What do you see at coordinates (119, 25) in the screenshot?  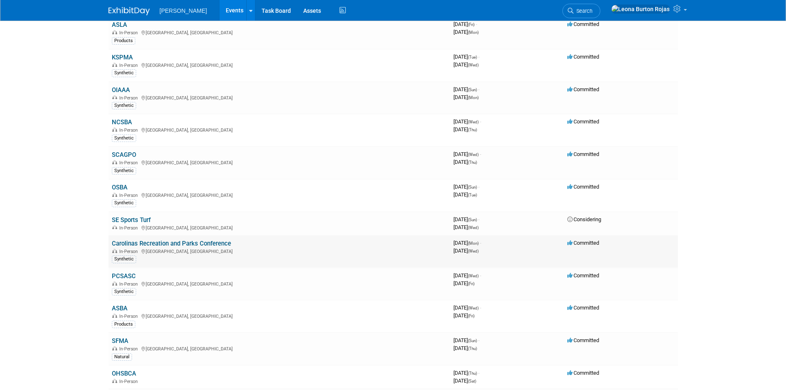 I see `a: ASLA` at bounding box center [119, 25].